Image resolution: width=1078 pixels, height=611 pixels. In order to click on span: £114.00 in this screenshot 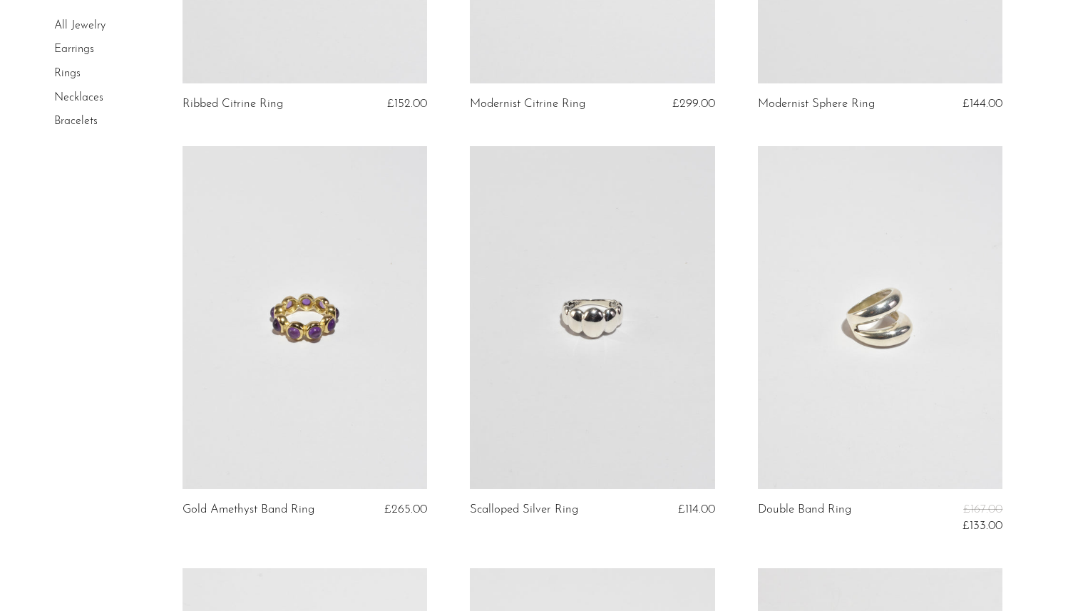, I will do `click(697, 509)`.